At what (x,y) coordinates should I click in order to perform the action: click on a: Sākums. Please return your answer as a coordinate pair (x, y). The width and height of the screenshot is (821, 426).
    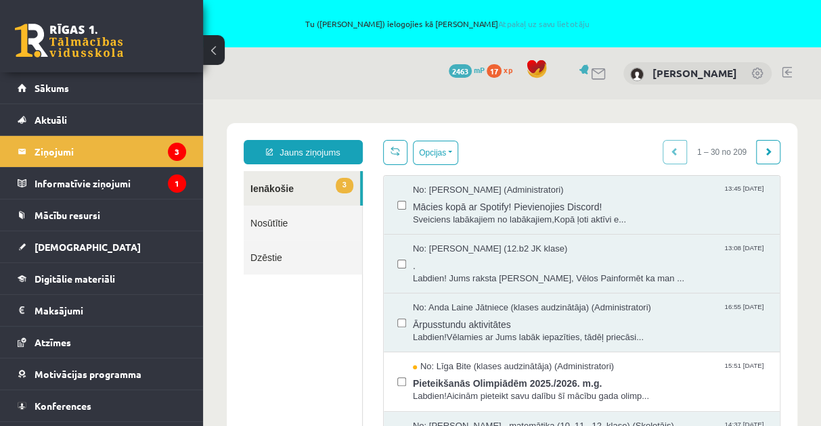
    Looking at the image, I should click on (102, 88).